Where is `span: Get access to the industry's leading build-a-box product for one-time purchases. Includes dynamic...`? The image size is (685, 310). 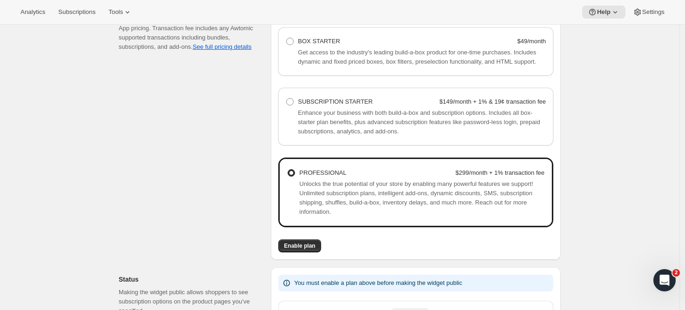 span: Get access to the industry's leading build-a-box product for one-time purchases. Includes dynamic... is located at coordinates (417, 57).